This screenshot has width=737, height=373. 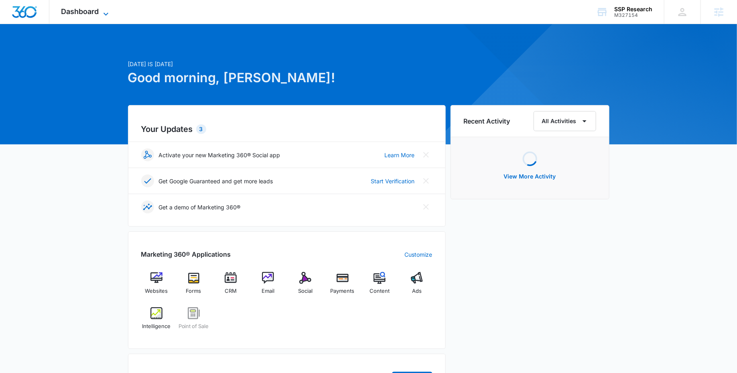 What do you see at coordinates (417, 291) in the screenshot?
I see `span: Ads` at bounding box center [417, 291].